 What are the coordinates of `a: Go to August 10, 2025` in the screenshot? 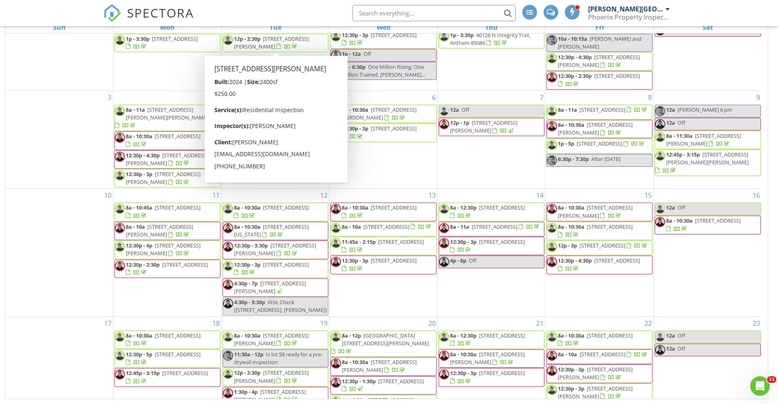 It's located at (108, 196).